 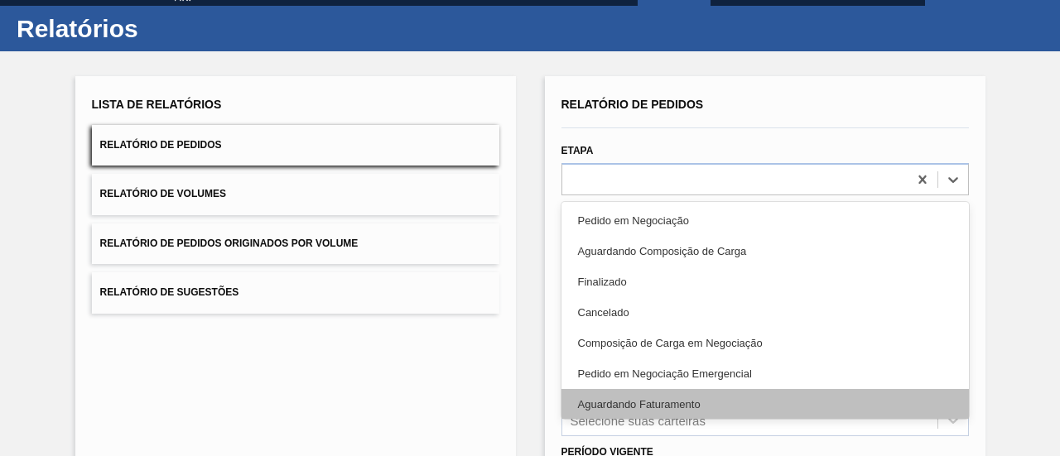 I want to click on font: Aguardando Faturamento, so click(x=639, y=404).